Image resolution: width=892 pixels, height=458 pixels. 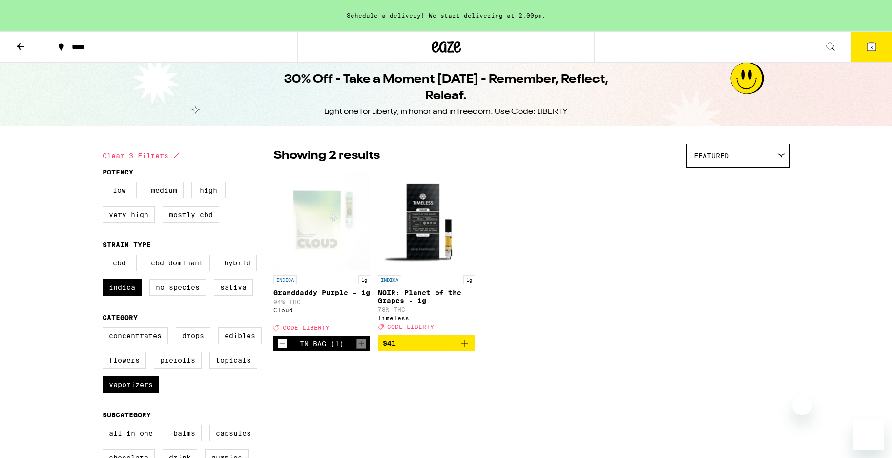 I want to click on label: Edibles, so click(x=240, y=336).